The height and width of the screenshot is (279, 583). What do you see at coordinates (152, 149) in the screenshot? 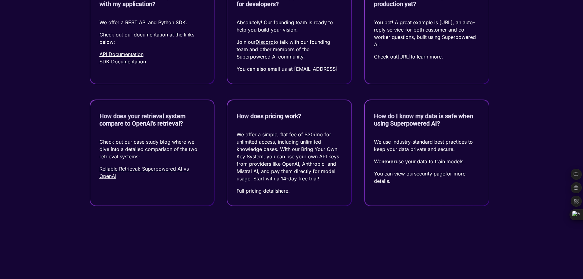
I see `p: Check out our case study blog where we dive into a detailed comparison of the two retrieval systems:` at bounding box center [152, 149].